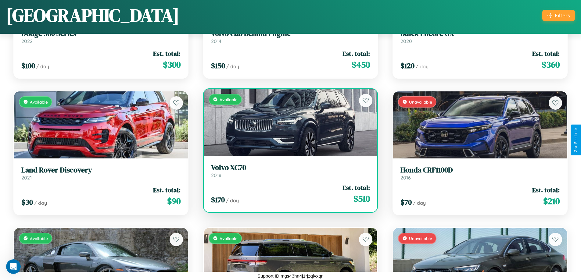 The height and width of the screenshot is (280, 581). What do you see at coordinates (291, 168) in the screenshot?
I see `h3: Volvo XC70` at bounding box center [291, 168].